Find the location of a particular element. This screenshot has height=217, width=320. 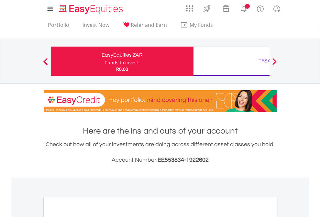

a: Notifications is located at coordinates (244, 8).